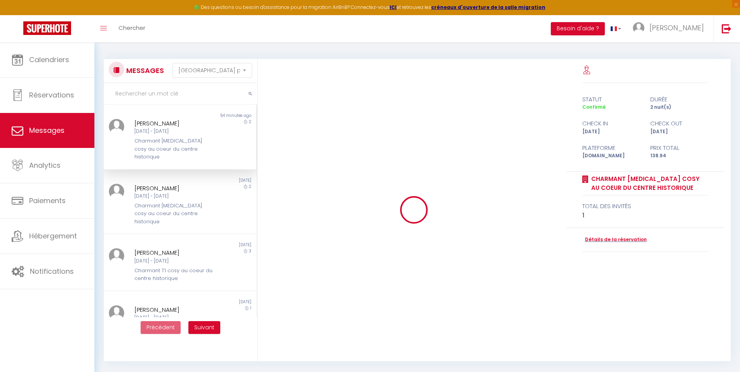  What do you see at coordinates (204, 327) in the screenshot?
I see `span: Suivant` at bounding box center [204, 327].